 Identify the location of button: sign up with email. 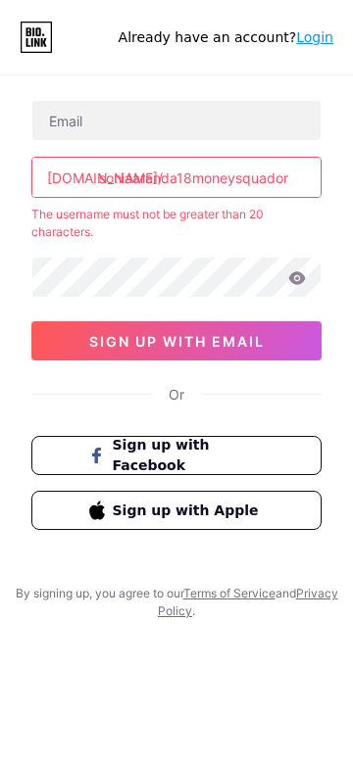
(176, 341).